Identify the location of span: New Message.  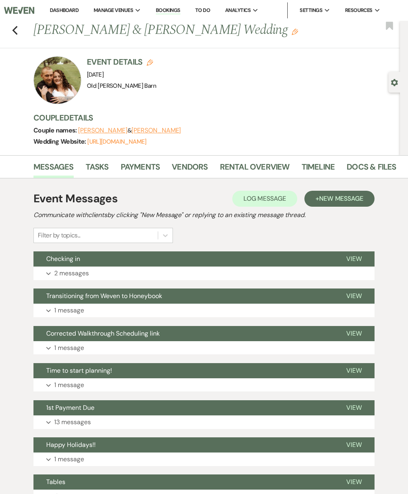
(341, 198).